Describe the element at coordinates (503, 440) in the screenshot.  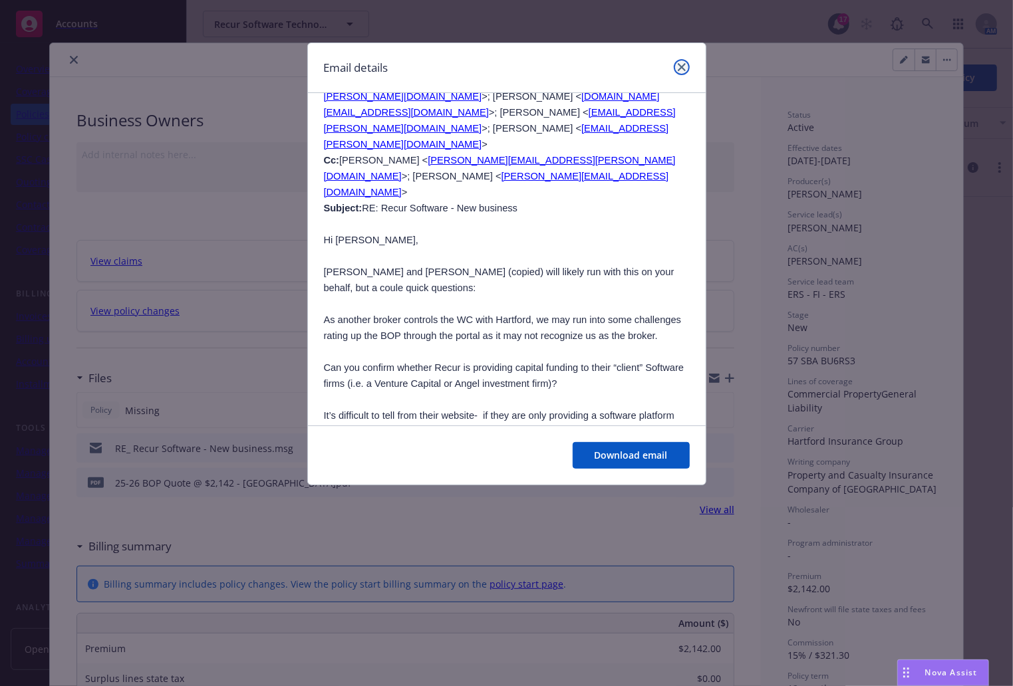
I see `span: It’s difficult to tell from their website- if they are only providing a software platform that in...` at that location.